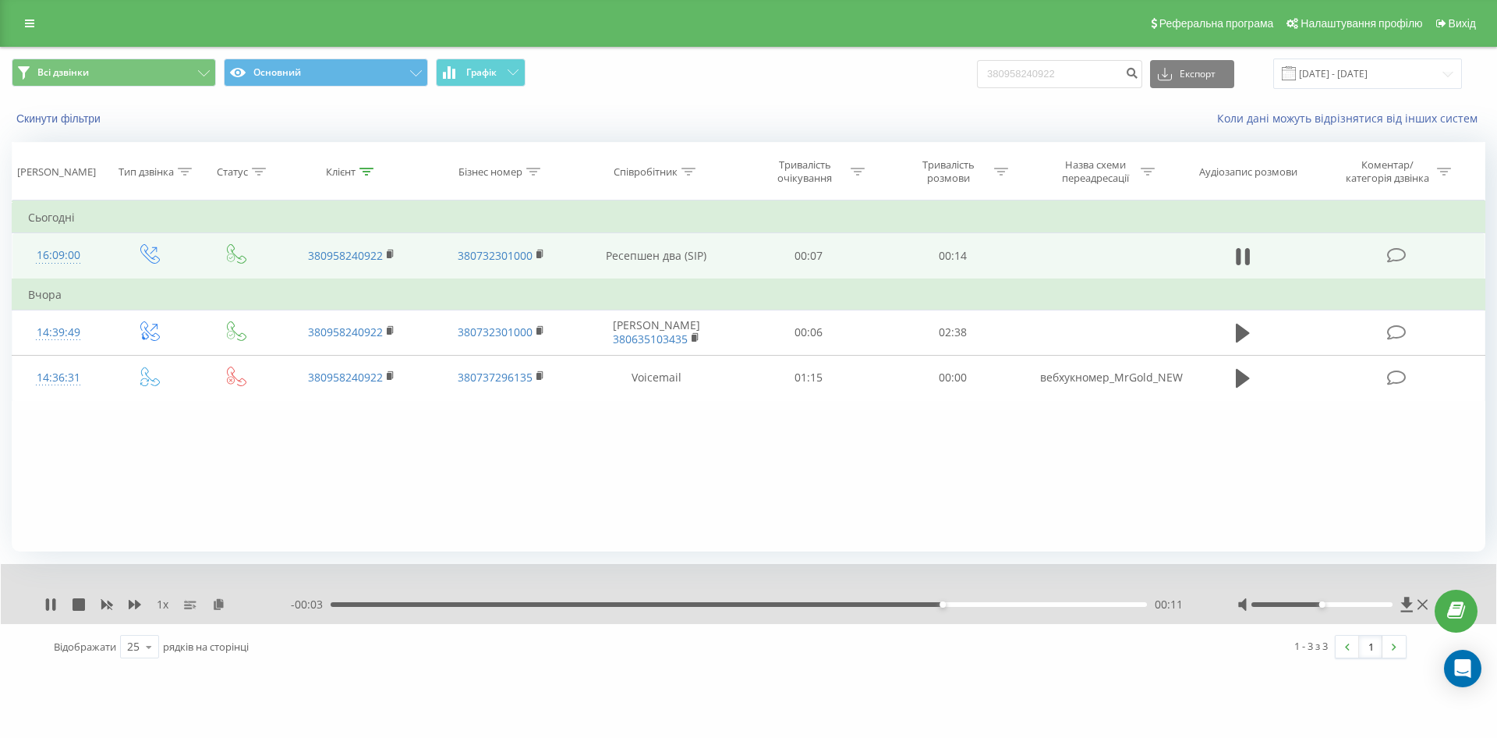 This screenshot has width=1497, height=738. What do you see at coordinates (805, 172) in the screenshot?
I see `div: Тривалість очікування` at bounding box center [805, 172].